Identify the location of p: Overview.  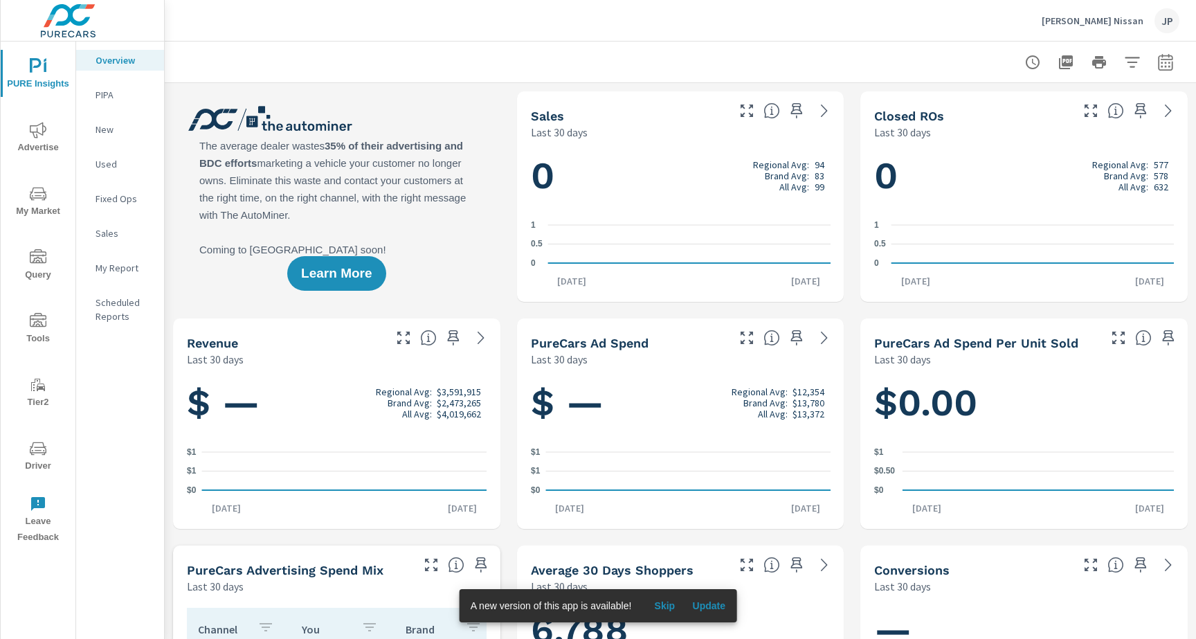
(124, 60).